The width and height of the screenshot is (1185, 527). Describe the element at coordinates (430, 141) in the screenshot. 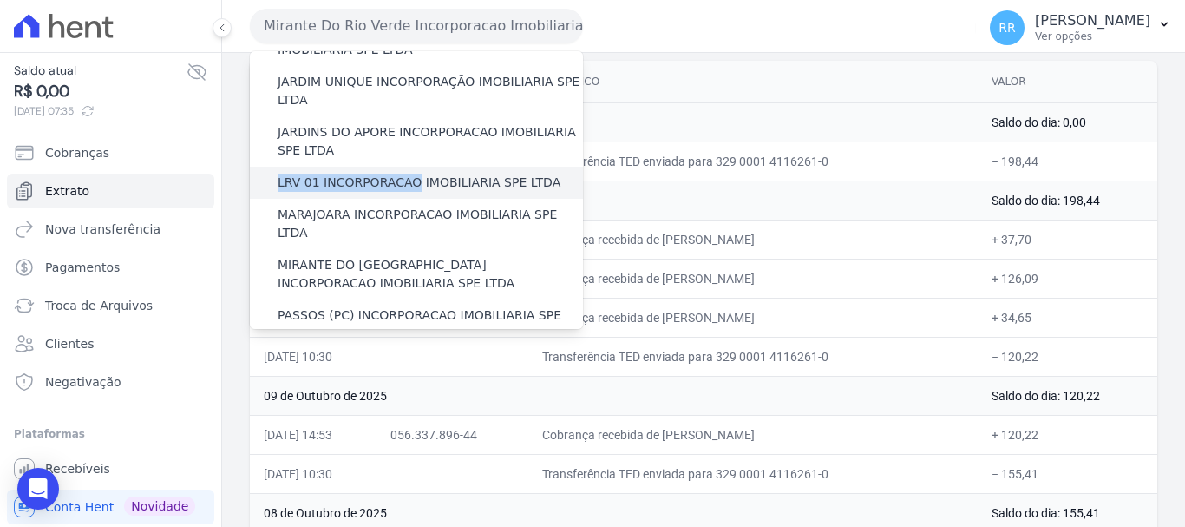

I see `label: JARDINS DO APORE INCORPORACAO IMOBILIARIA SPE LTDA` at that location.